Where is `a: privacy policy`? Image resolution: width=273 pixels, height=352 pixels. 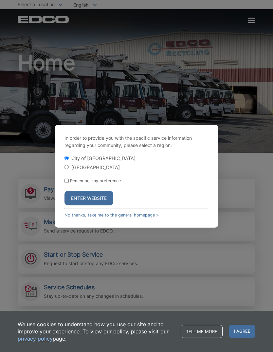 a: privacy policy is located at coordinates (35, 339).